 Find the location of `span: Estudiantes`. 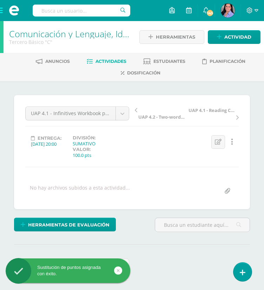

span: Estudiantes is located at coordinates (169, 61).